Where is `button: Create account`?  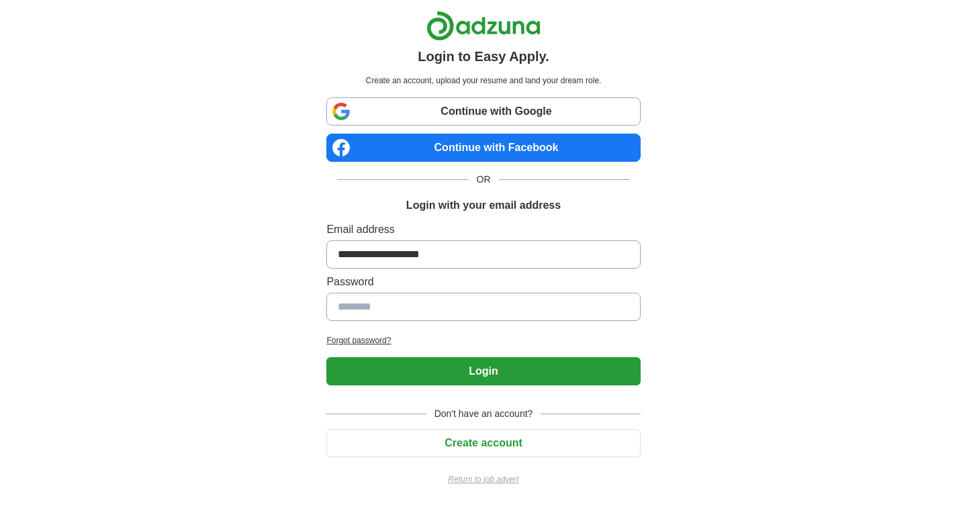
button: Create account is located at coordinates (483, 443).